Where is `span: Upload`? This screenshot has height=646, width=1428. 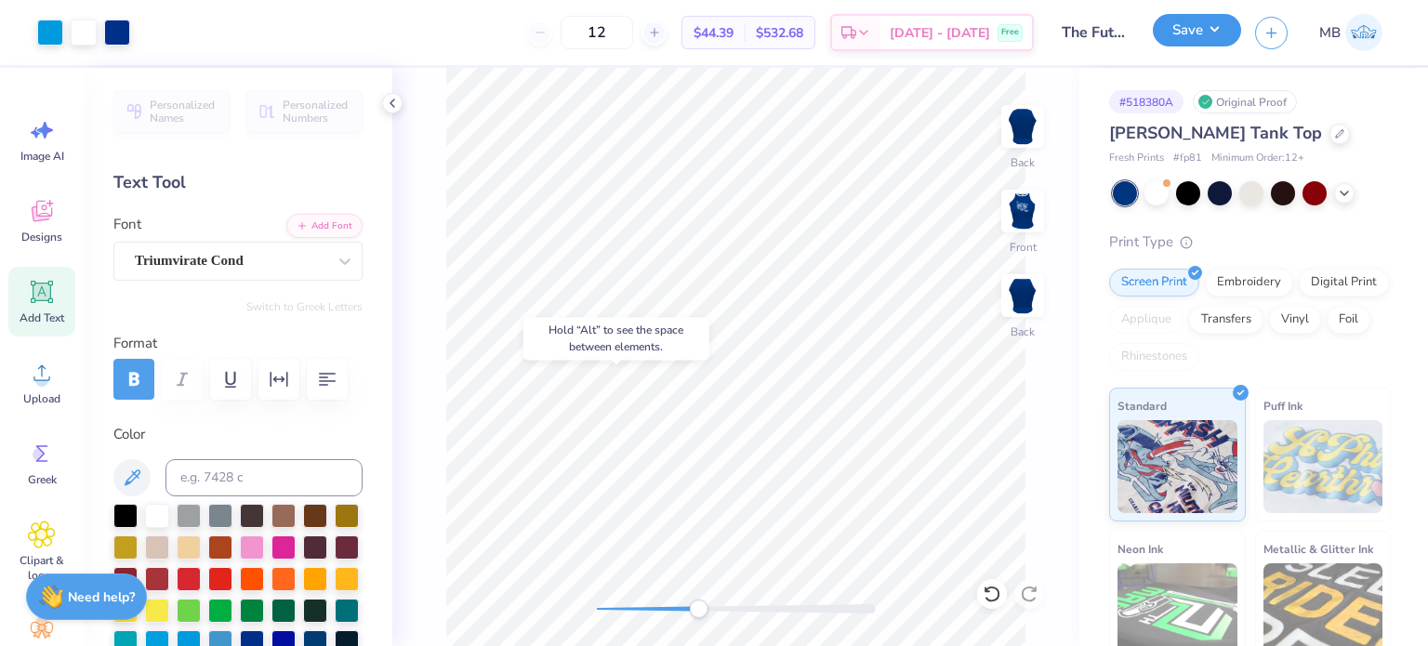 span: Upload is located at coordinates (42, 399).